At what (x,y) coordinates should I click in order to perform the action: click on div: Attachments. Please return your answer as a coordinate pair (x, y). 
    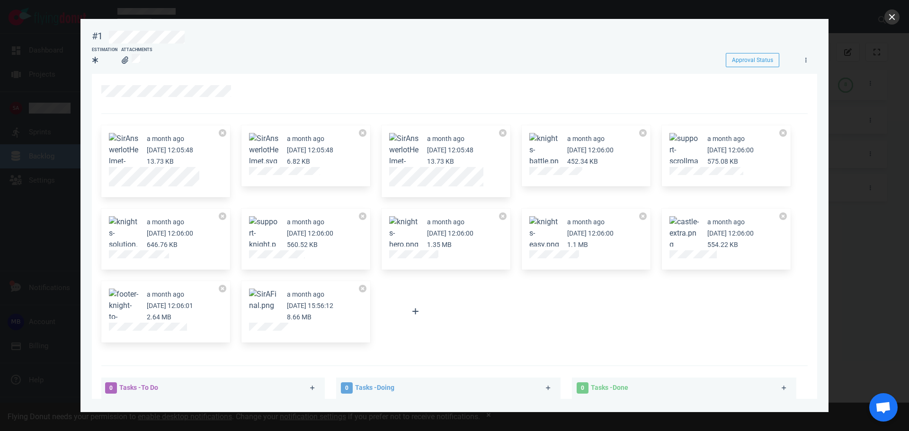
    Looking at the image, I should click on (137, 50).